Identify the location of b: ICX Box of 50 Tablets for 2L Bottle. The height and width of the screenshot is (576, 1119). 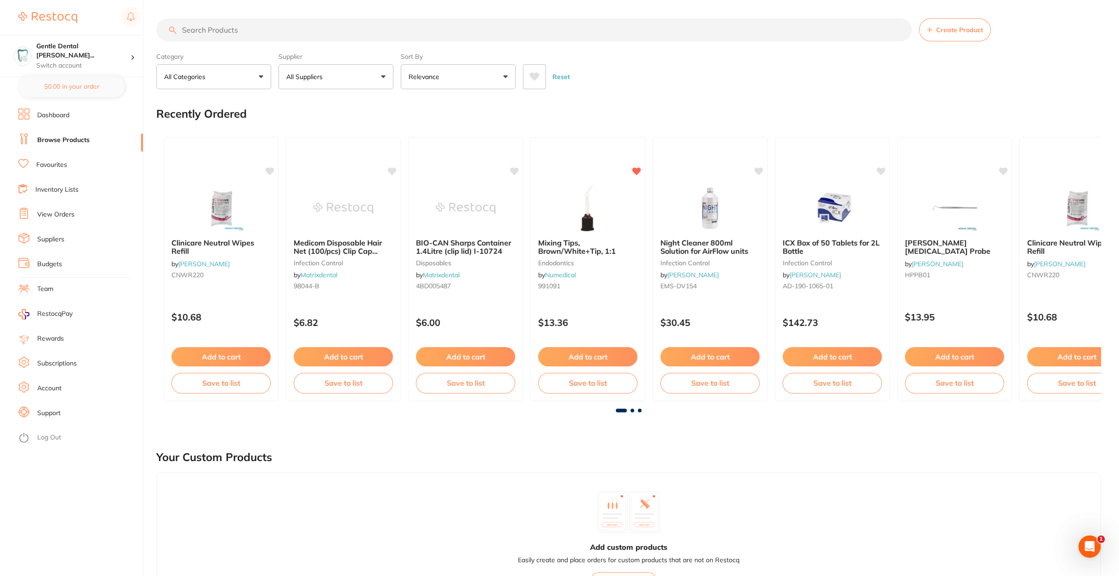
(833, 247).